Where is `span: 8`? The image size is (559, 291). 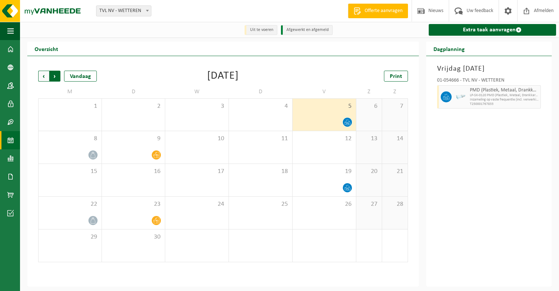 span: 8 is located at coordinates (70, 139).